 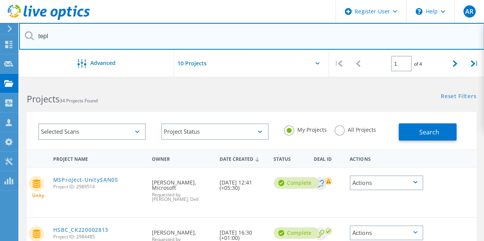 What do you see at coordinates (78, 101) in the screenshot?
I see `span: 34 Projects Found` at bounding box center [78, 101].